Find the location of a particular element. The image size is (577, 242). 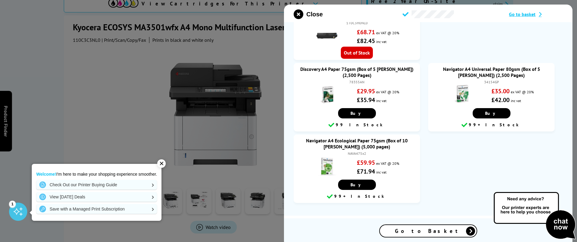

img: Navigator A4 Ecological Paper 75gsm (Box of 10 Reams) (5,000 pages) is located at coordinates (327, 166).